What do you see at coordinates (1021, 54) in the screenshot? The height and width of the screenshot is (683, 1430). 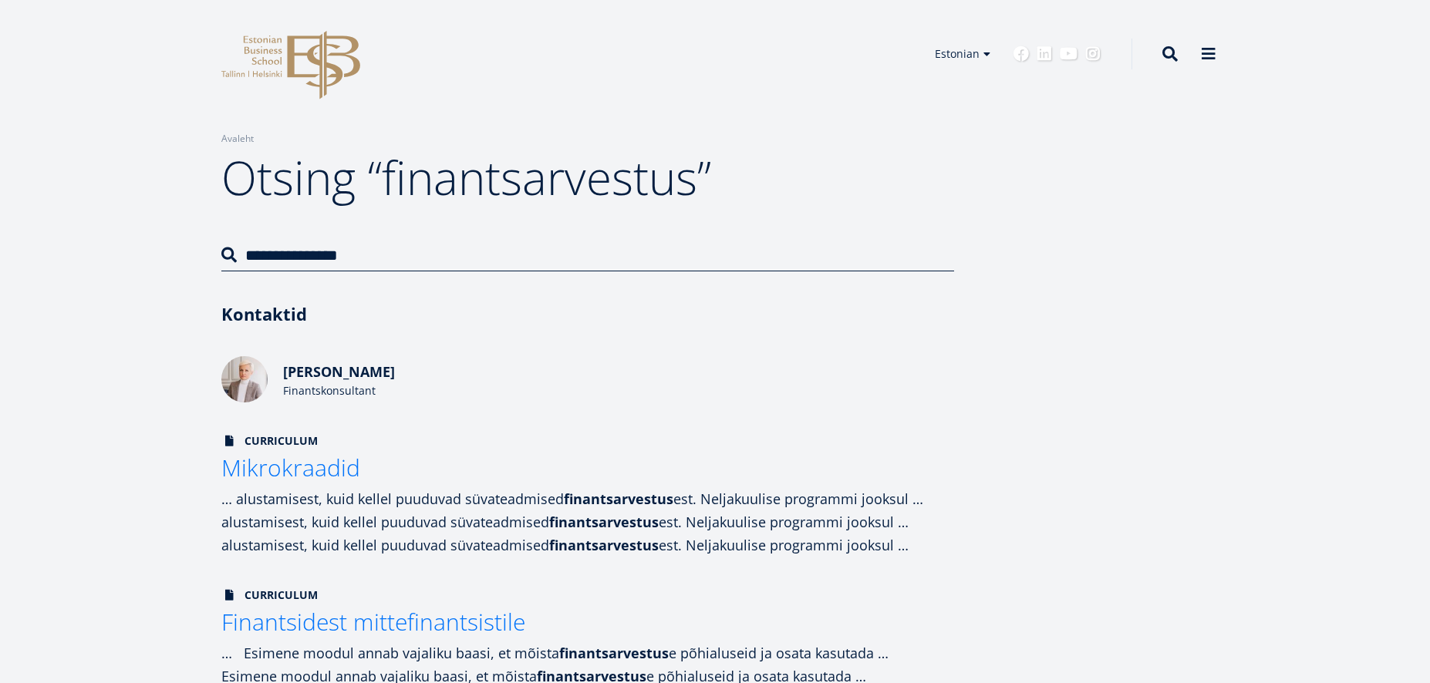 I see `a: Facebook` at bounding box center [1021, 54].